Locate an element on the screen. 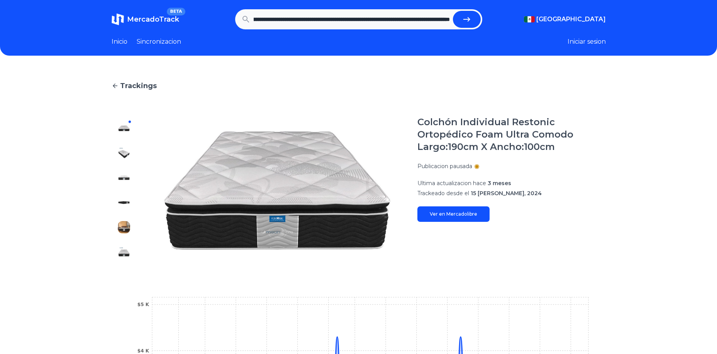  h1: Colchón Individual Restonic Ortopédico Foam Ultra Comodo Largo:190cm X Ancho:100cm is located at coordinates (512, 134).